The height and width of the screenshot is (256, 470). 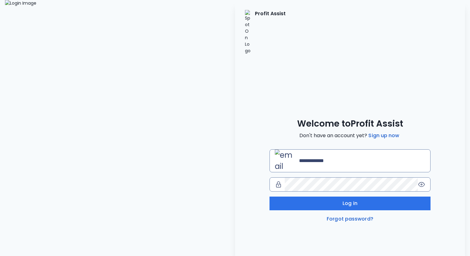 What do you see at coordinates (349, 135) in the screenshot?
I see `span: Don't have an account yet?` at bounding box center [349, 135].